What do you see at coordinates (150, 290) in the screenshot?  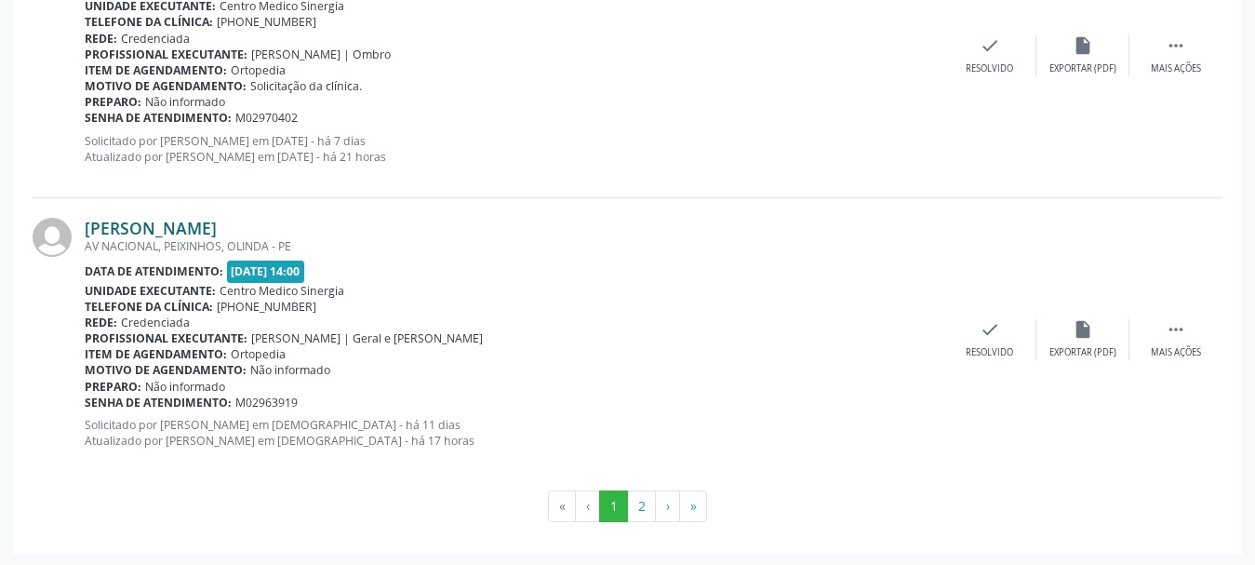 I see `b: Unidade executante:` at bounding box center [150, 290].